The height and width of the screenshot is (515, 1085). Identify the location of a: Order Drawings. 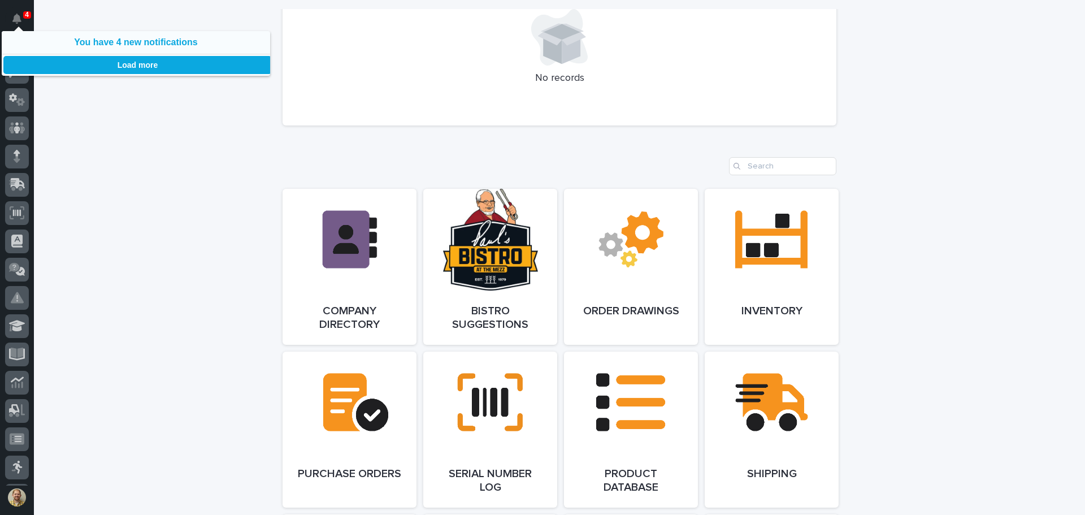
(631, 267).